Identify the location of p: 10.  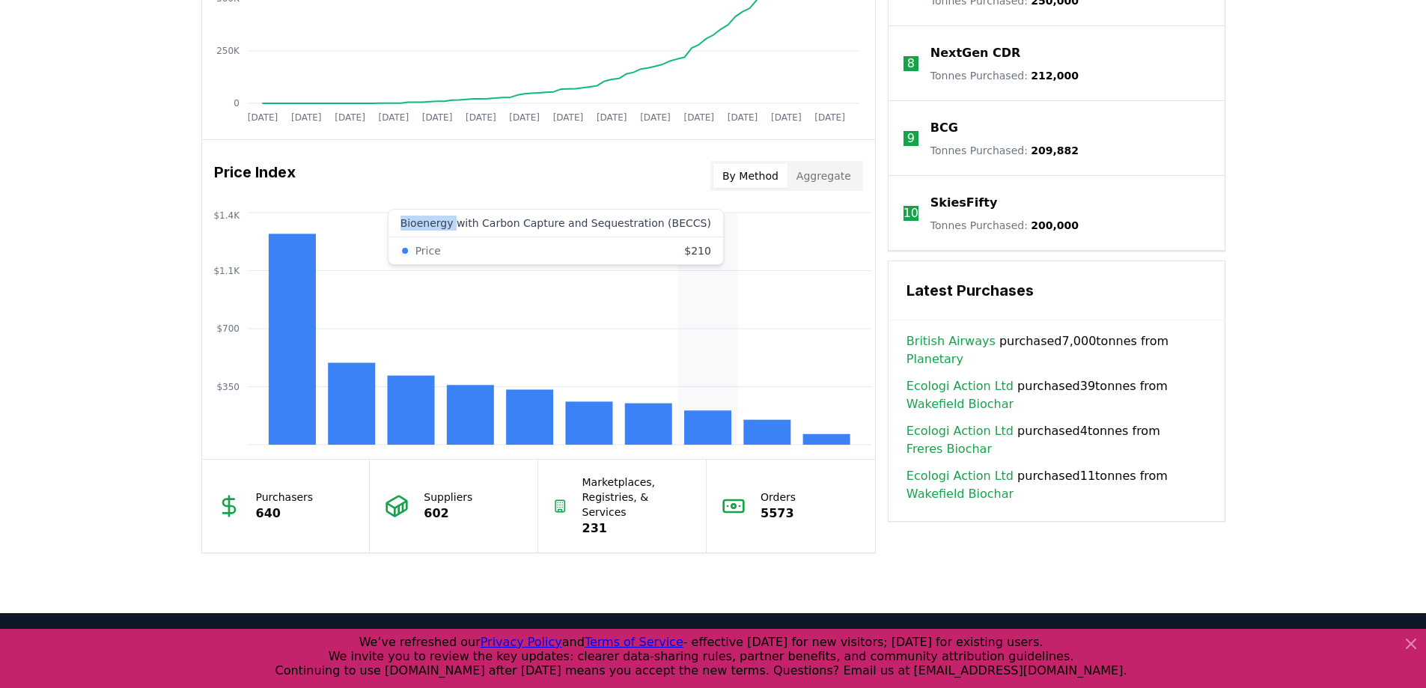
(911, 213).